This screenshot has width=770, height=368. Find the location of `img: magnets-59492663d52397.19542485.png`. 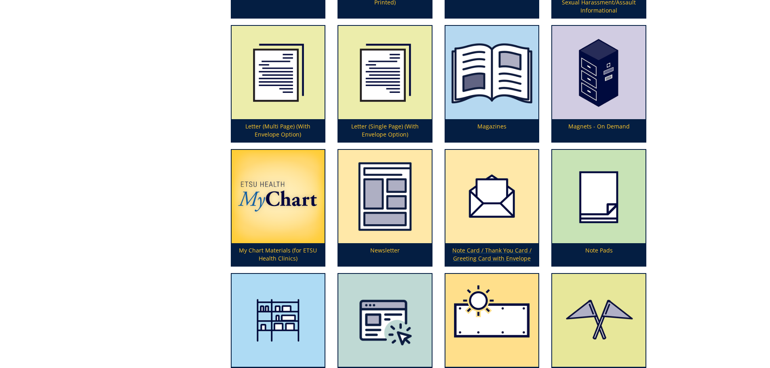

img: magnets-59492663d52397.19542485.png is located at coordinates (599, 72).